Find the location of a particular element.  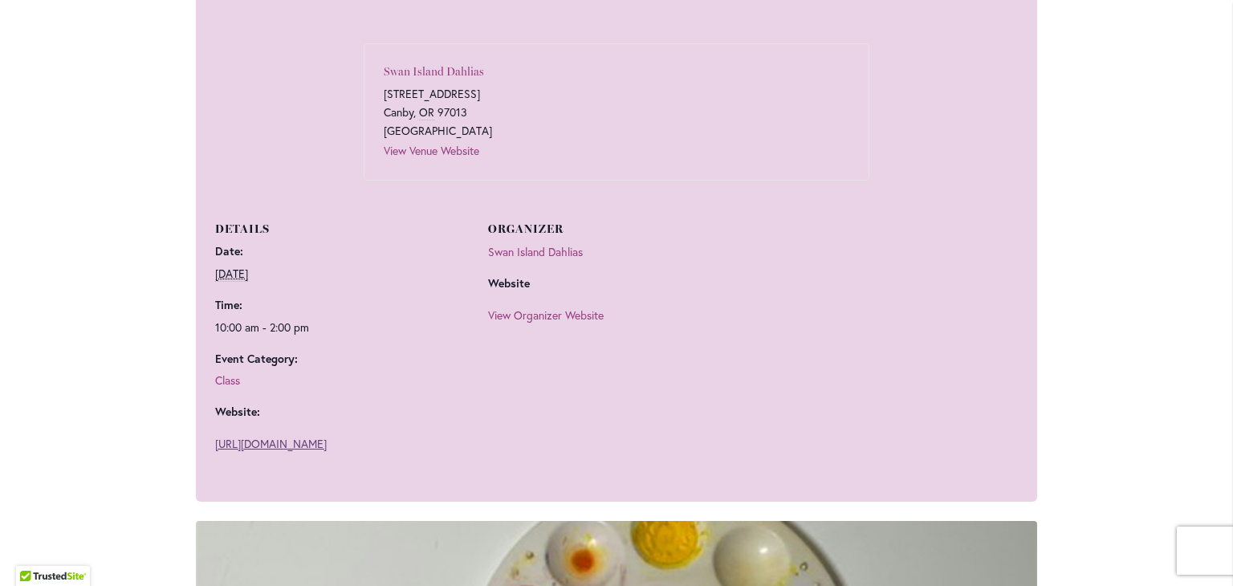

span: Canby is located at coordinates (398, 112).